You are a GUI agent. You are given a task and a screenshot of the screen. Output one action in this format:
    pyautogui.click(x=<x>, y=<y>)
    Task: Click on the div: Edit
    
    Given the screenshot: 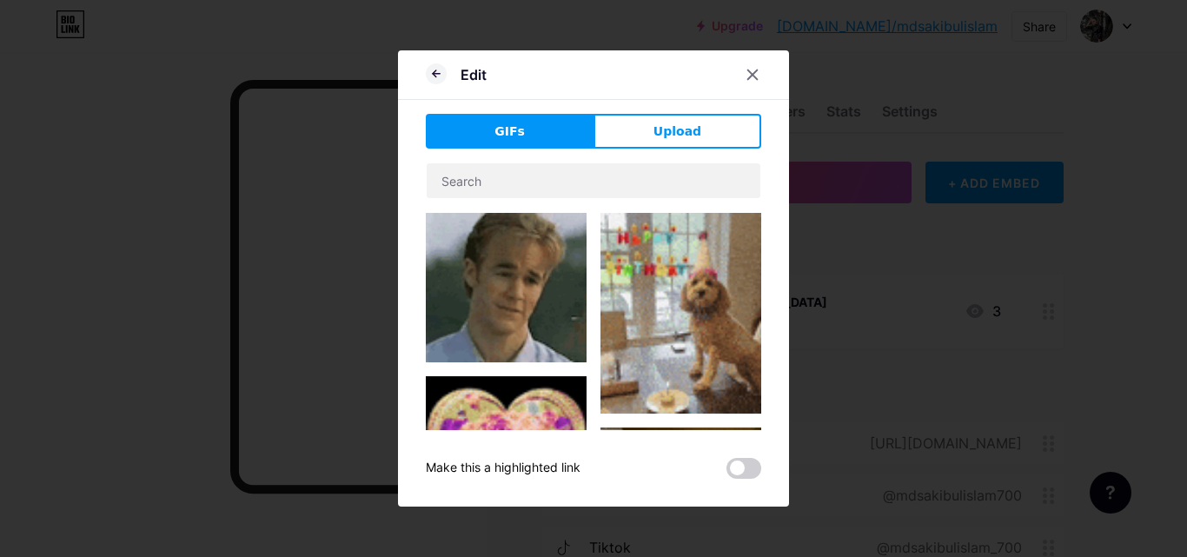 What is the action you would take?
    pyautogui.click(x=474, y=75)
    